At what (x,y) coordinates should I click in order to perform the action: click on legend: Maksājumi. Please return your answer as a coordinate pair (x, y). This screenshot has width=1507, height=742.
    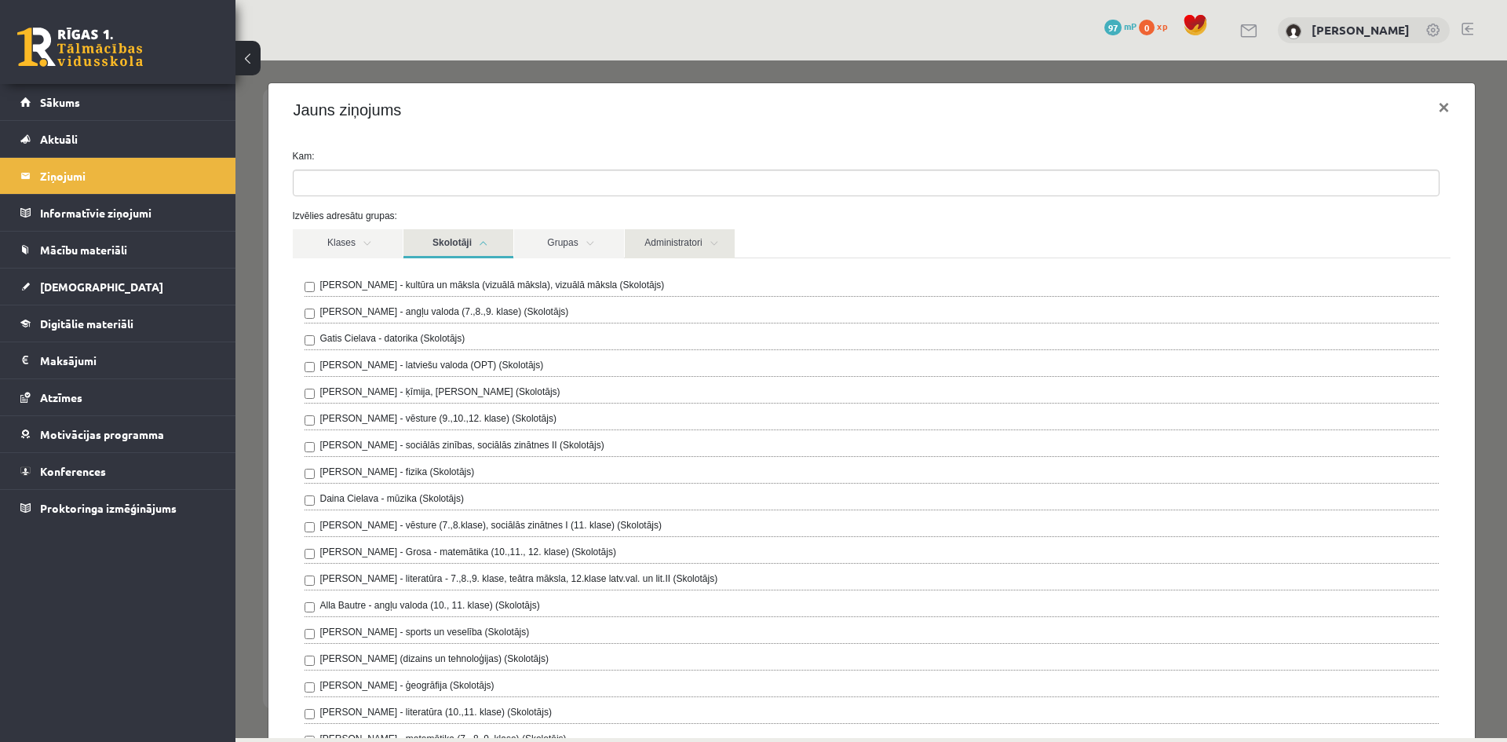
    Looking at the image, I should click on (128, 360).